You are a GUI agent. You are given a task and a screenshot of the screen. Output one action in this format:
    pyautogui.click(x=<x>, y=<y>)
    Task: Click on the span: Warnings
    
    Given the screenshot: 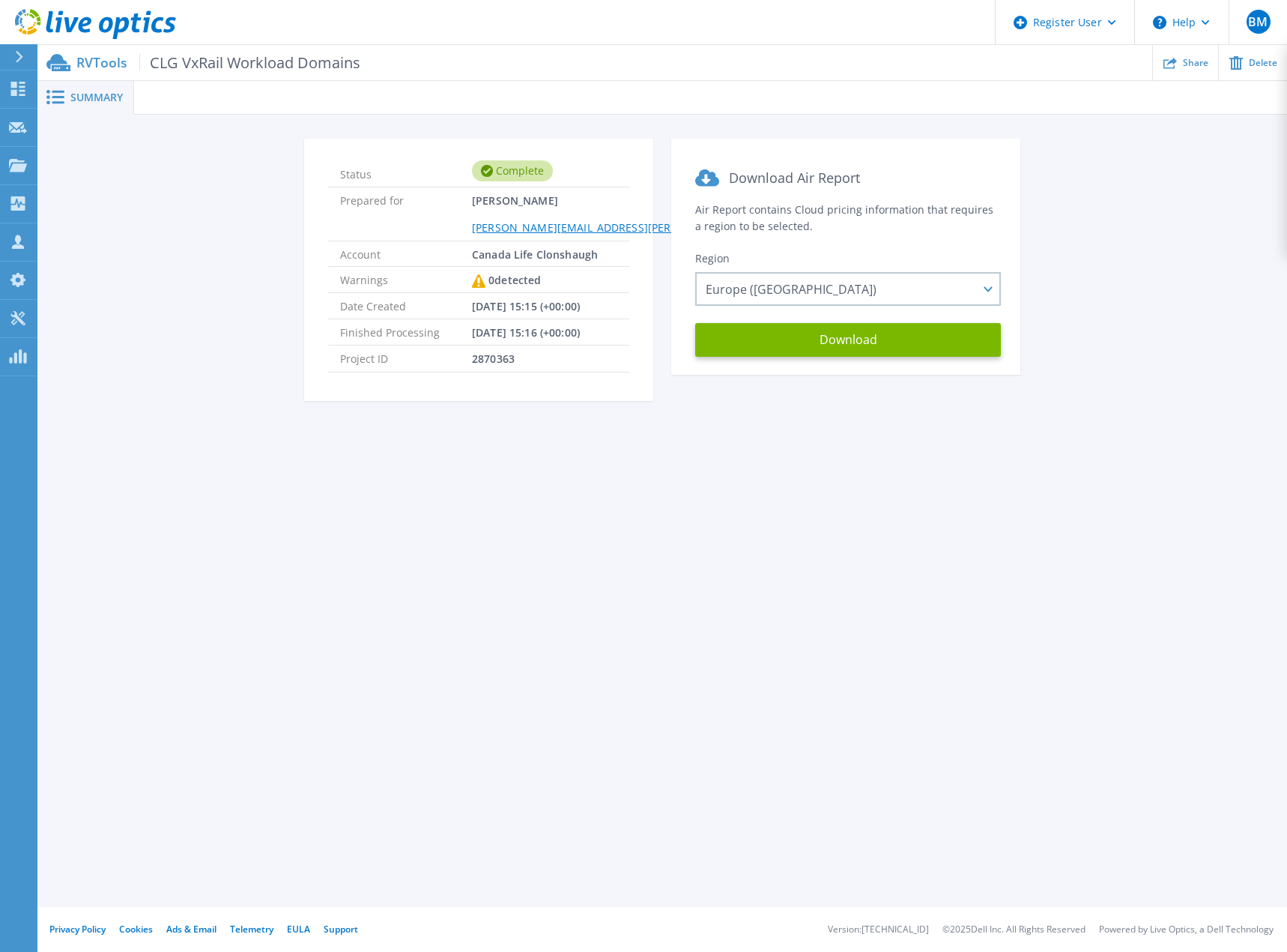 What is the action you would take?
    pyautogui.click(x=406, y=280)
    